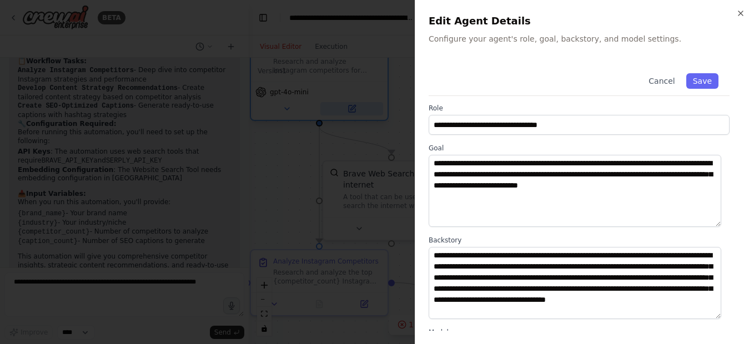 The height and width of the screenshot is (344, 754). Describe the element at coordinates (585, 21) in the screenshot. I see `h2: Edit Agent Details` at that location.